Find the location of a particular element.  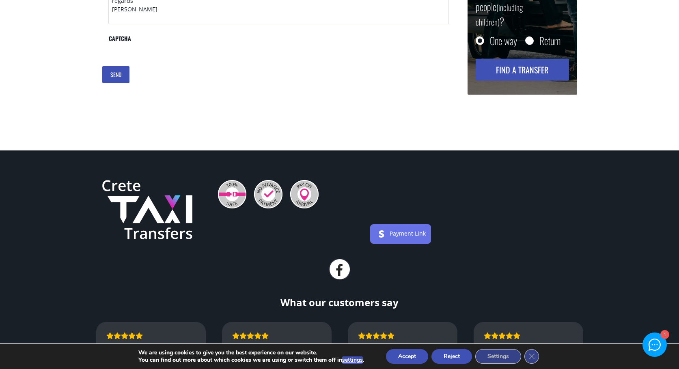

a: Payment Link is located at coordinates (407, 233).